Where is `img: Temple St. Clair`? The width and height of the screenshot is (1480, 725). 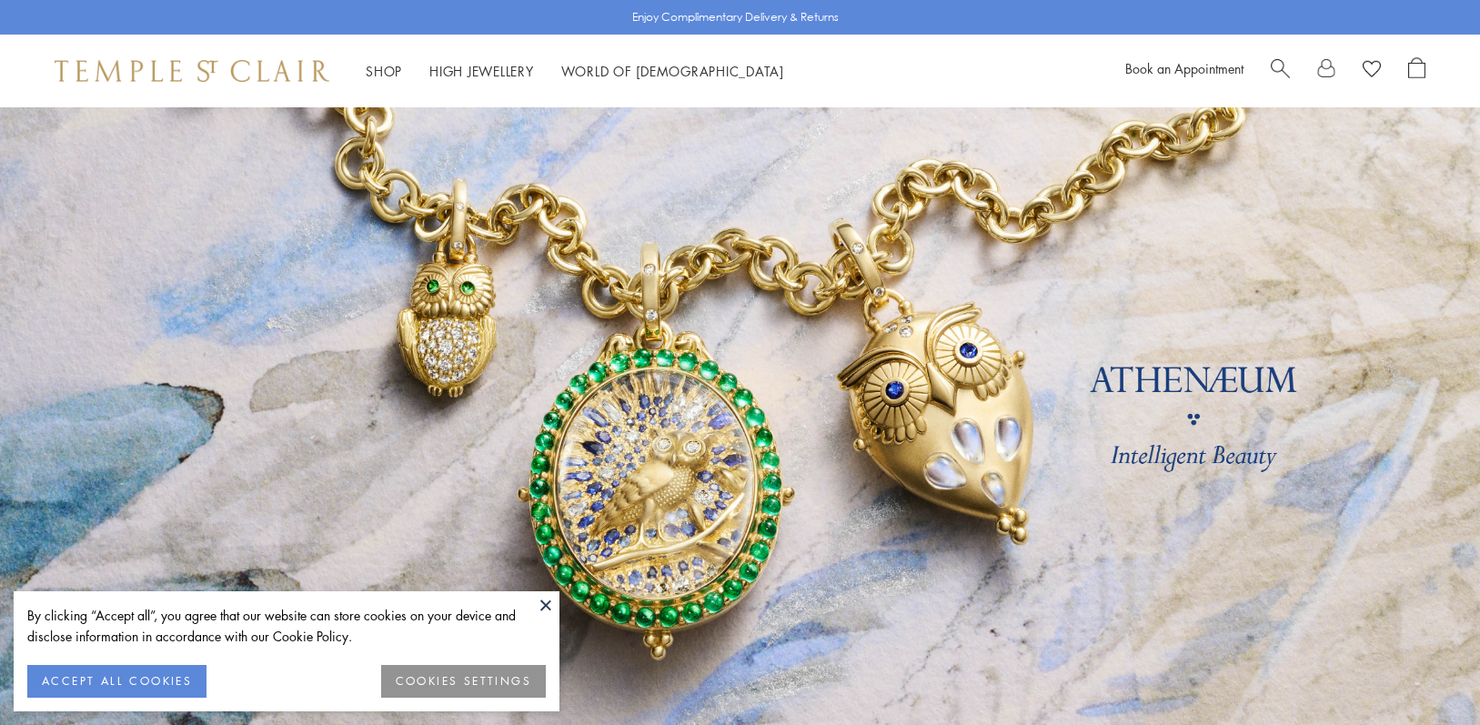
img: Temple St. Clair is located at coordinates (192, 71).